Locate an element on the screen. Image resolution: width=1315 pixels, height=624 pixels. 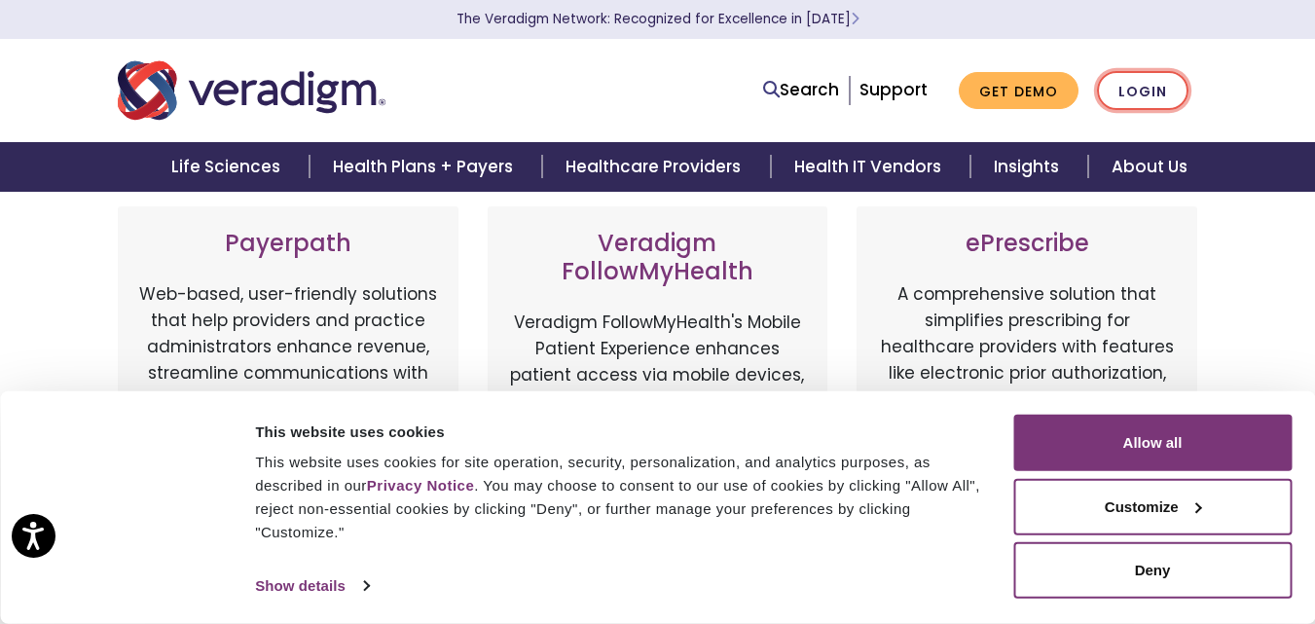
button: Customize is located at coordinates (1152, 506).